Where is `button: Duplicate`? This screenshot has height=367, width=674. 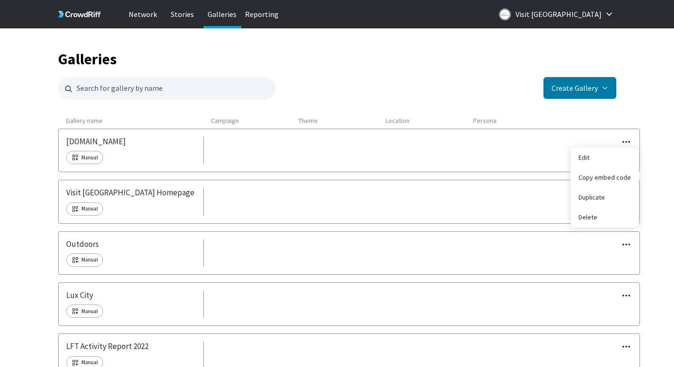 button: Duplicate is located at coordinates (605, 197).